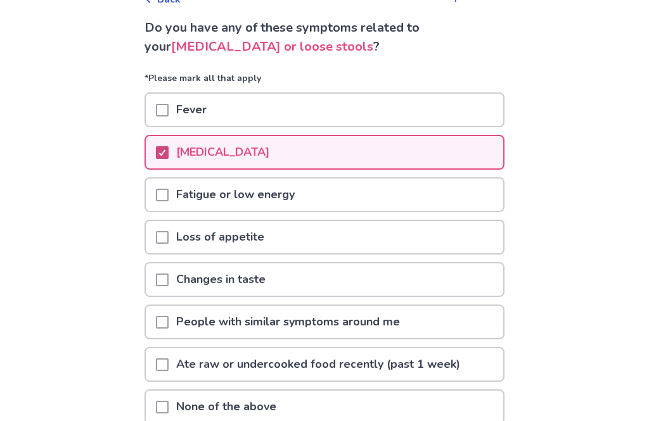  Describe the element at coordinates (235, 194) in the screenshot. I see `p: Fatigue or low energy` at that location.